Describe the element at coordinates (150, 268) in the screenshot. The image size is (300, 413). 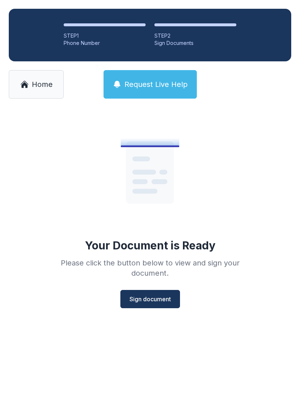
I see `div: Please click the button below to view and sign your document.` at that location.